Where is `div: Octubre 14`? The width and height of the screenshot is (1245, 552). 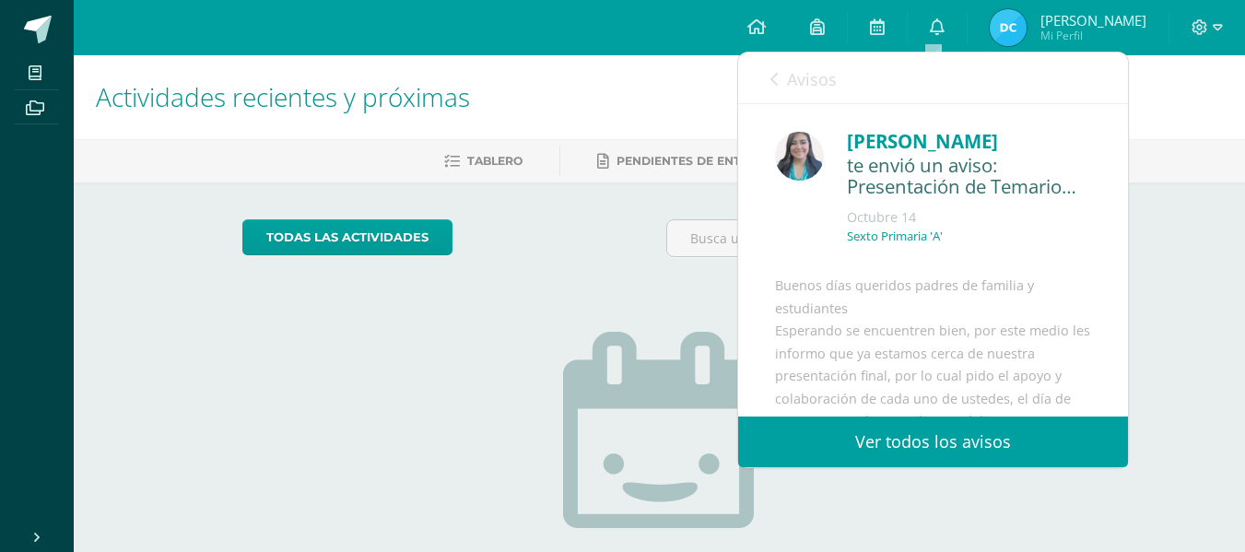
div: Octubre 14 is located at coordinates (969, 218).